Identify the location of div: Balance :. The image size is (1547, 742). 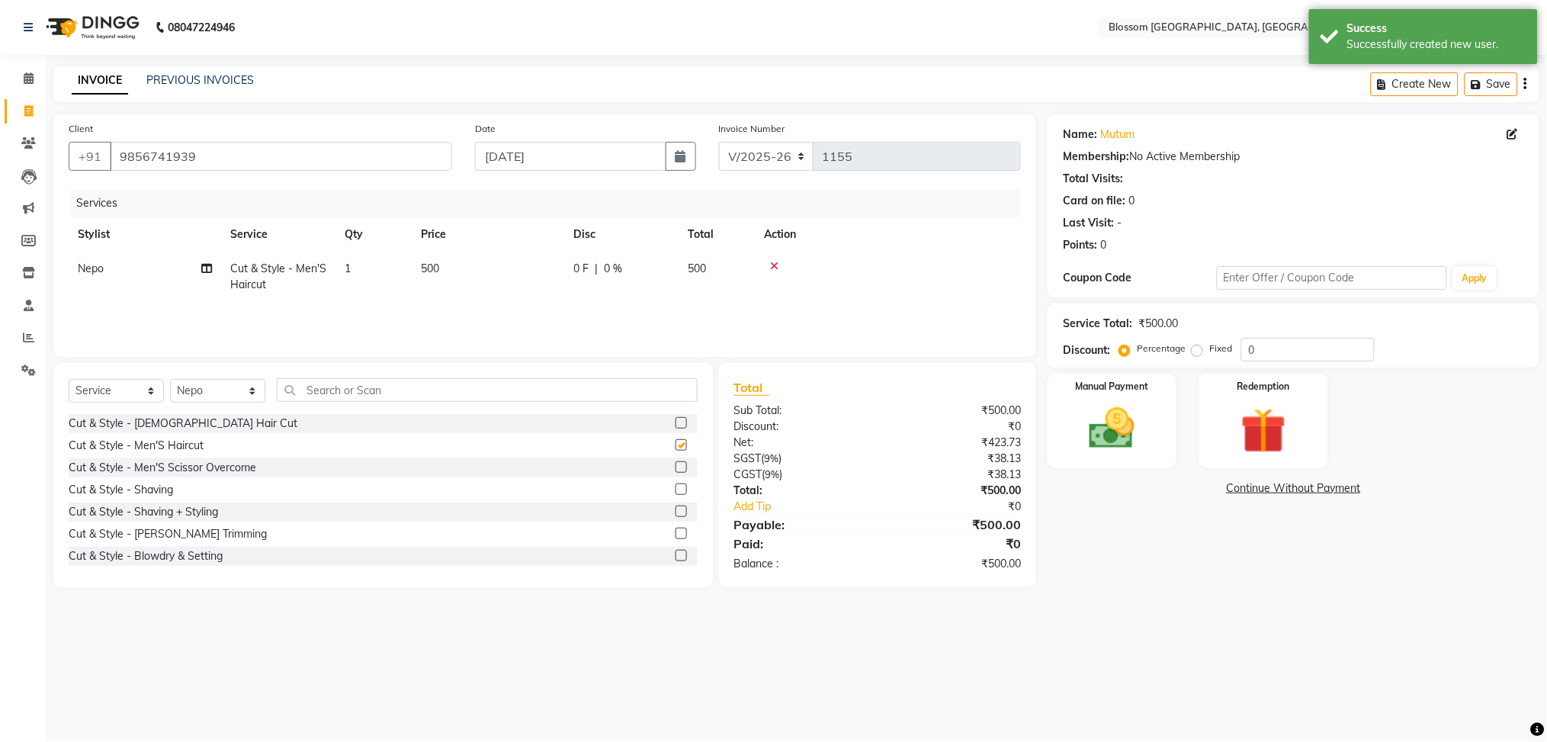
(800, 563).